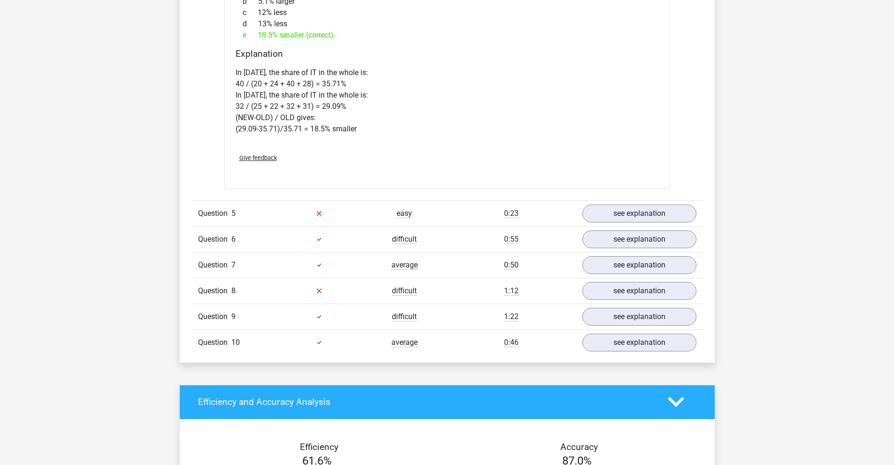 The height and width of the screenshot is (465, 894). I want to click on h4: Efficiency, so click(319, 447).